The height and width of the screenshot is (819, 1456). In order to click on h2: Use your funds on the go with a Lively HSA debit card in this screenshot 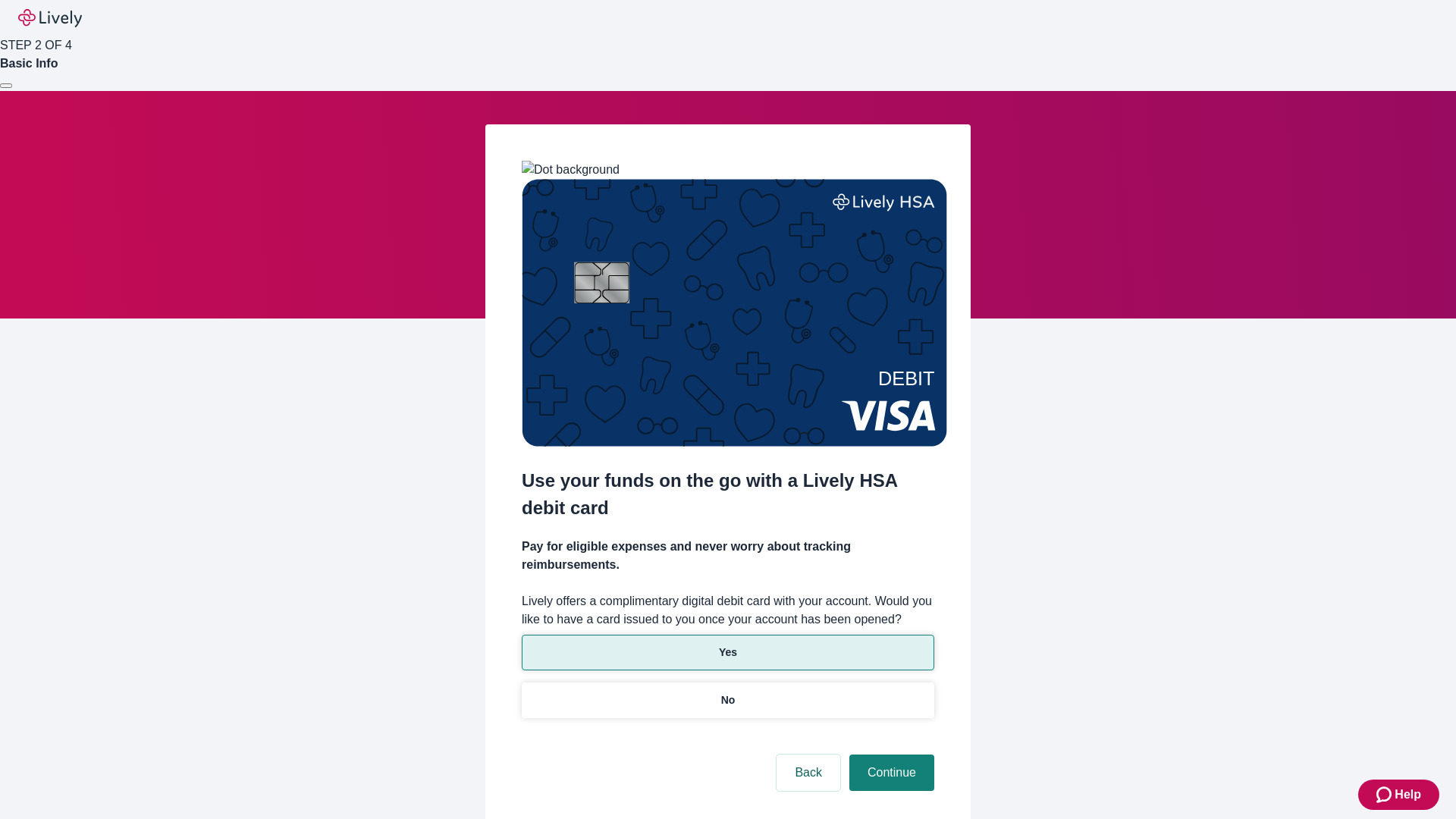, I will do `click(728, 495)`.